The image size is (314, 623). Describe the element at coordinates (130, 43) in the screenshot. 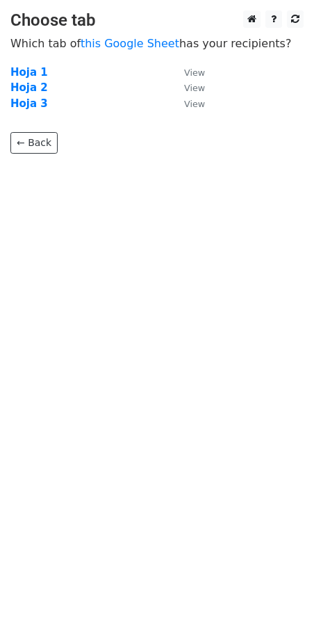

I see `a: this Google Sheet` at that location.